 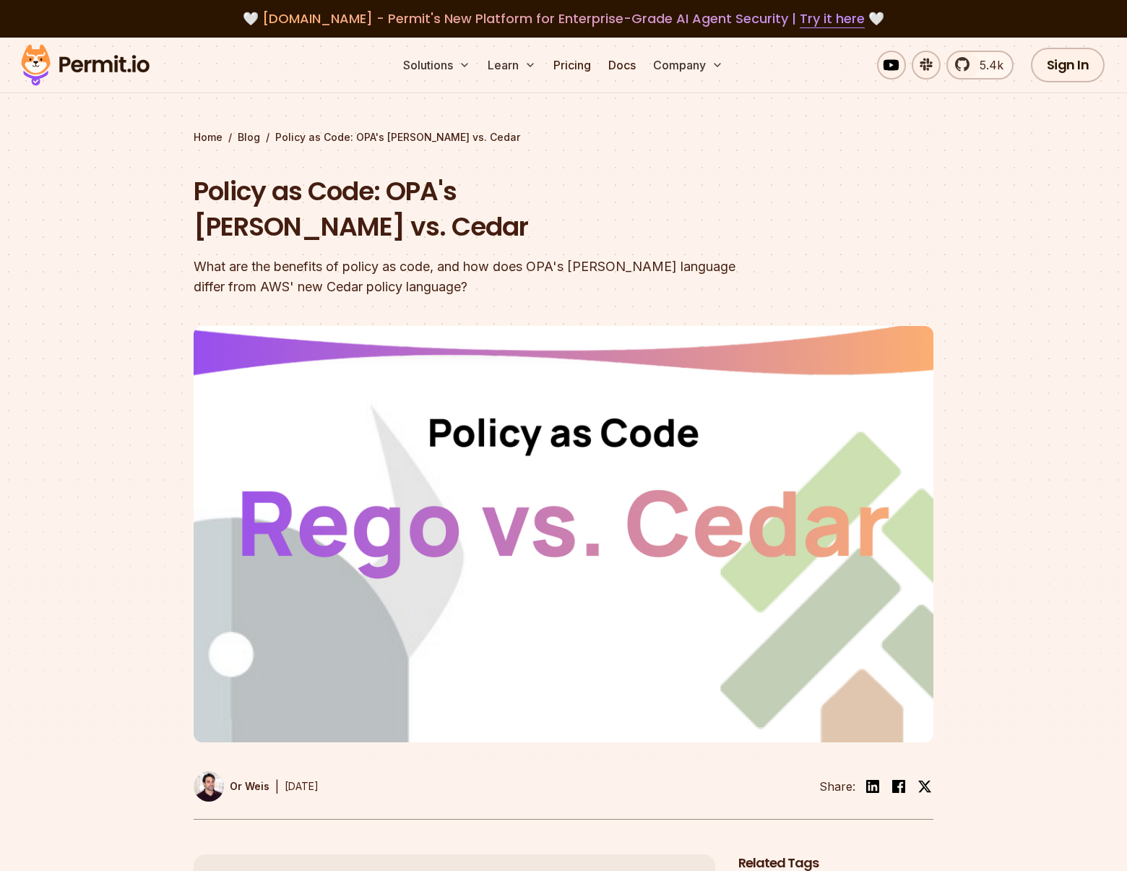 I want to click on button: Company, so click(x=688, y=65).